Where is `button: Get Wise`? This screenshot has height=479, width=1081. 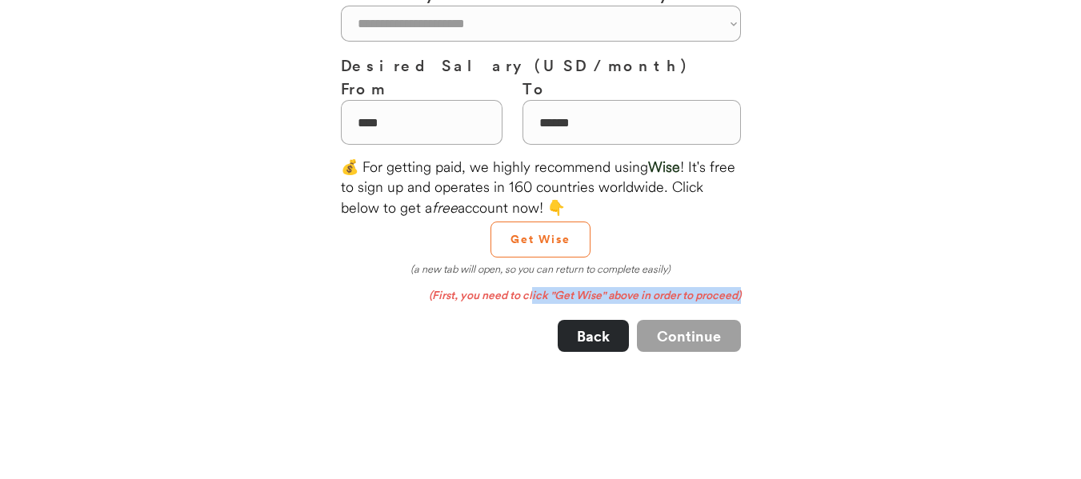
button: Get Wise is located at coordinates (540, 239).